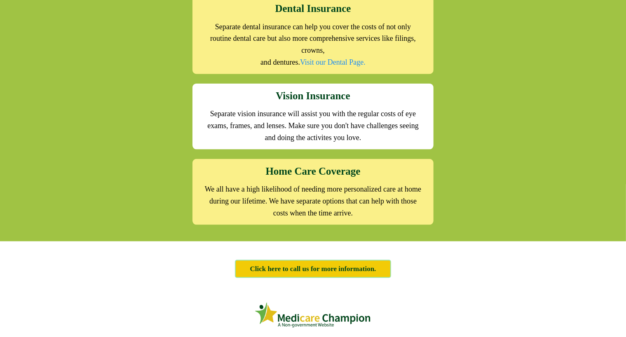  I want to click on strong: Home Care Coverage, so click(313, 171).